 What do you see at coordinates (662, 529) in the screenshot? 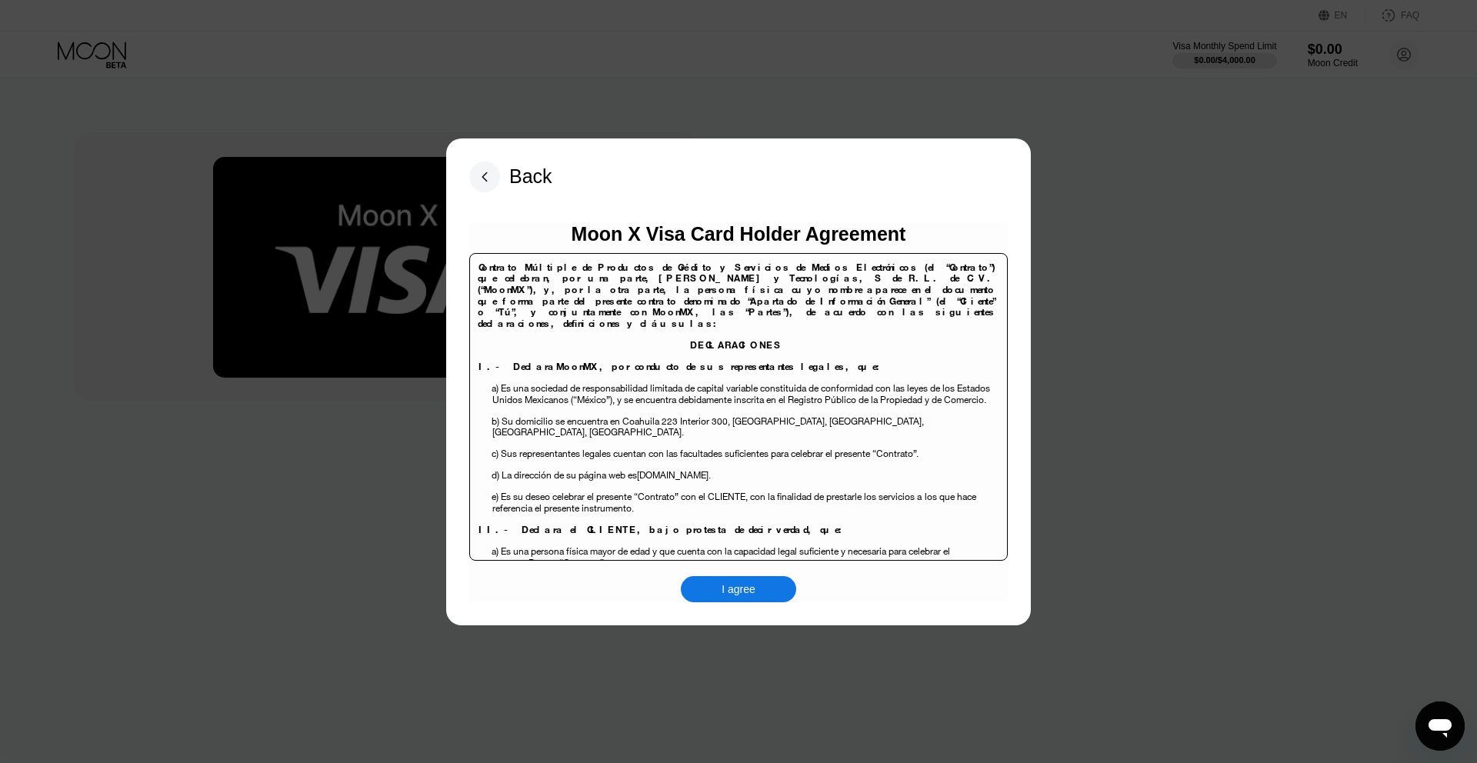
I see `span: II.- Declara el CLIENTE, bajo protesta de decir verdad, que:` at bounding box center [662, 529].